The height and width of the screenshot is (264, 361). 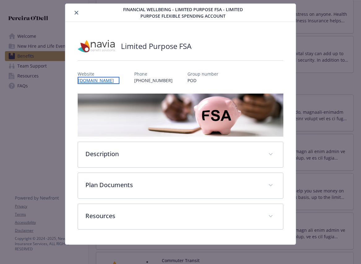 What do you see at coordinates (173, 154) in the screenshot?
I see `p: Description` at bounding box center [173, 154].